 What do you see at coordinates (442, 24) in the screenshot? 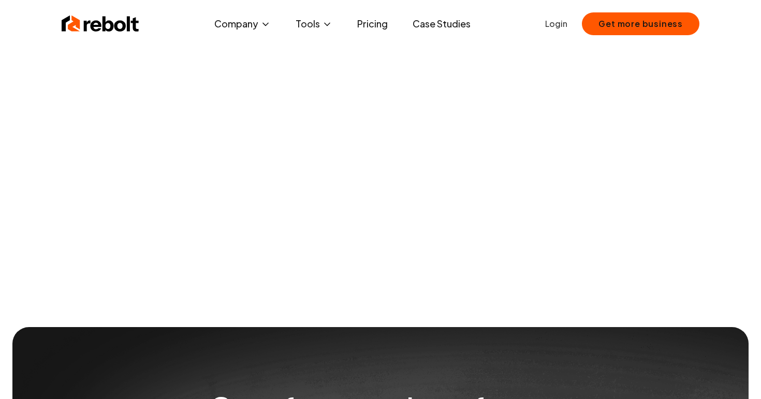
I see `a: Case Studies` at bounding box center [442, 24].